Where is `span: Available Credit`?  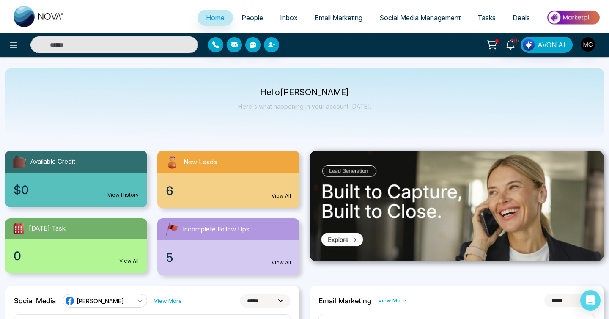 span: Available Credit is located at coordinates (53, 162).